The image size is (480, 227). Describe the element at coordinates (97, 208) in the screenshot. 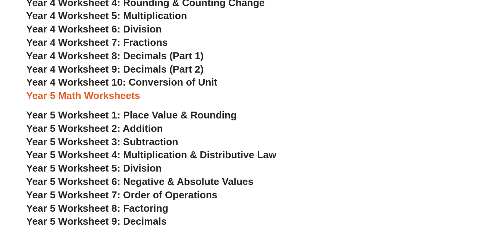

I see `a: Year 5 Worksheet 8: Factoring` at that location.